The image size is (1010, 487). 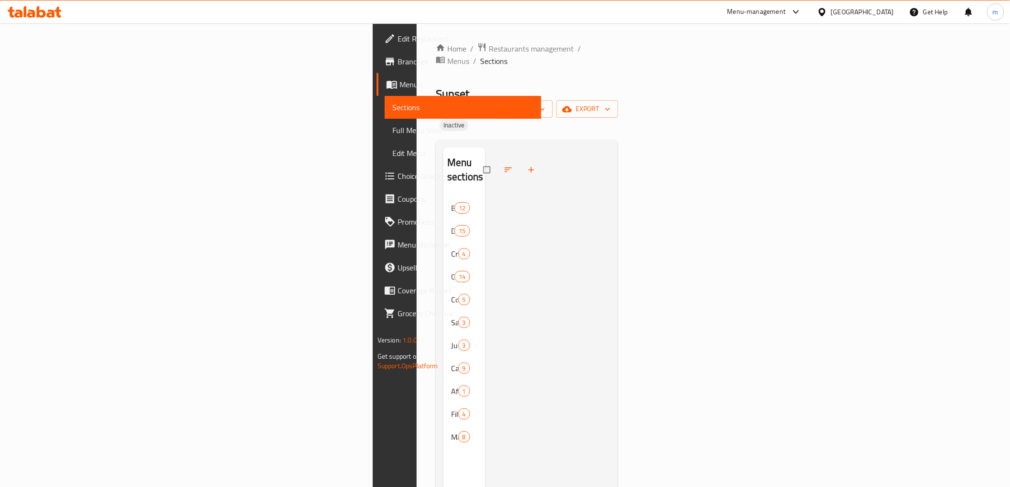 What do you see at coordinates (454, 369) in the screenshot?
I see `span: Cake` at bounding box center [454, 369].